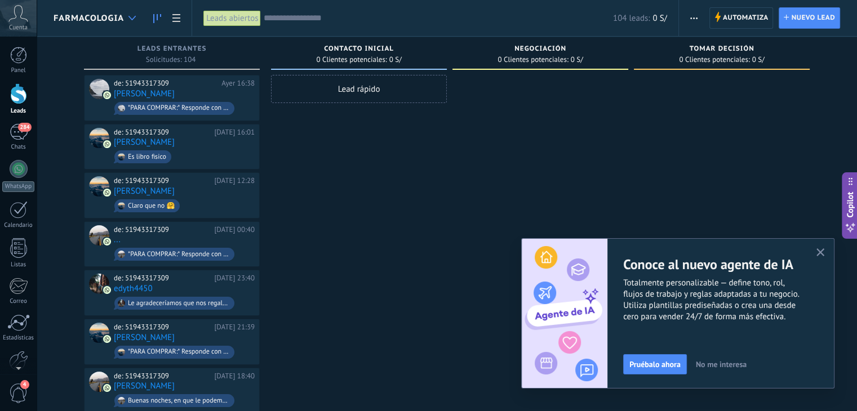  Describe the element at coordinates (632, 18) in the screenshot. I see `span: 104 leads:` at that location.